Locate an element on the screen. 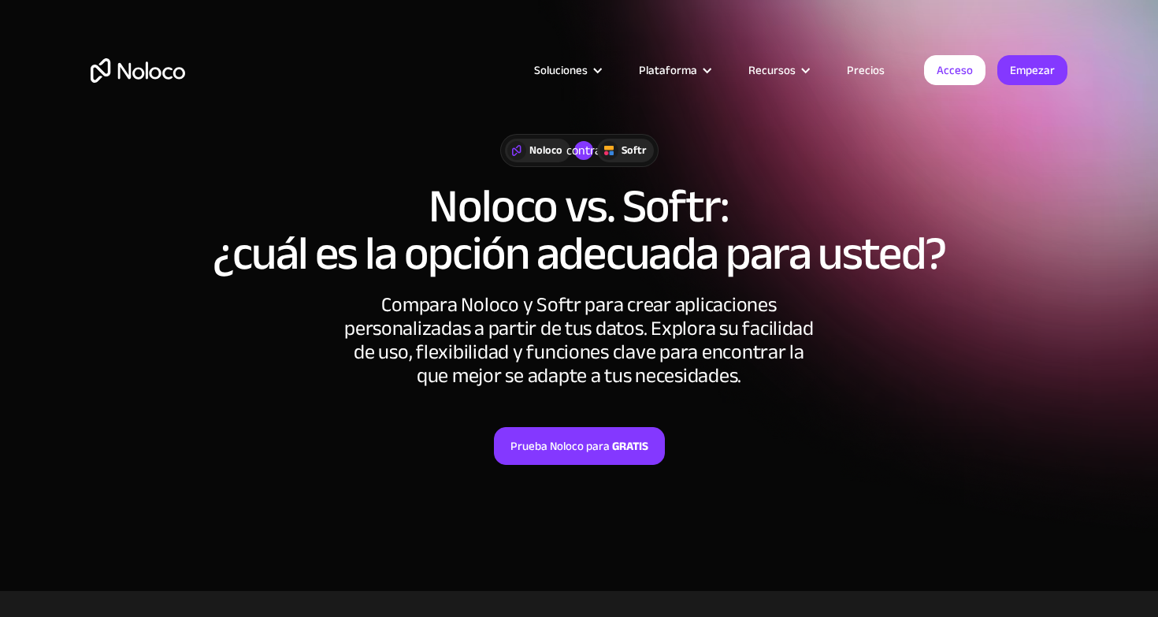 The height and width of the screenshot is (617, 1158). a: Prueba Noloco paraGRATIS is located at coordinates (579, 446).